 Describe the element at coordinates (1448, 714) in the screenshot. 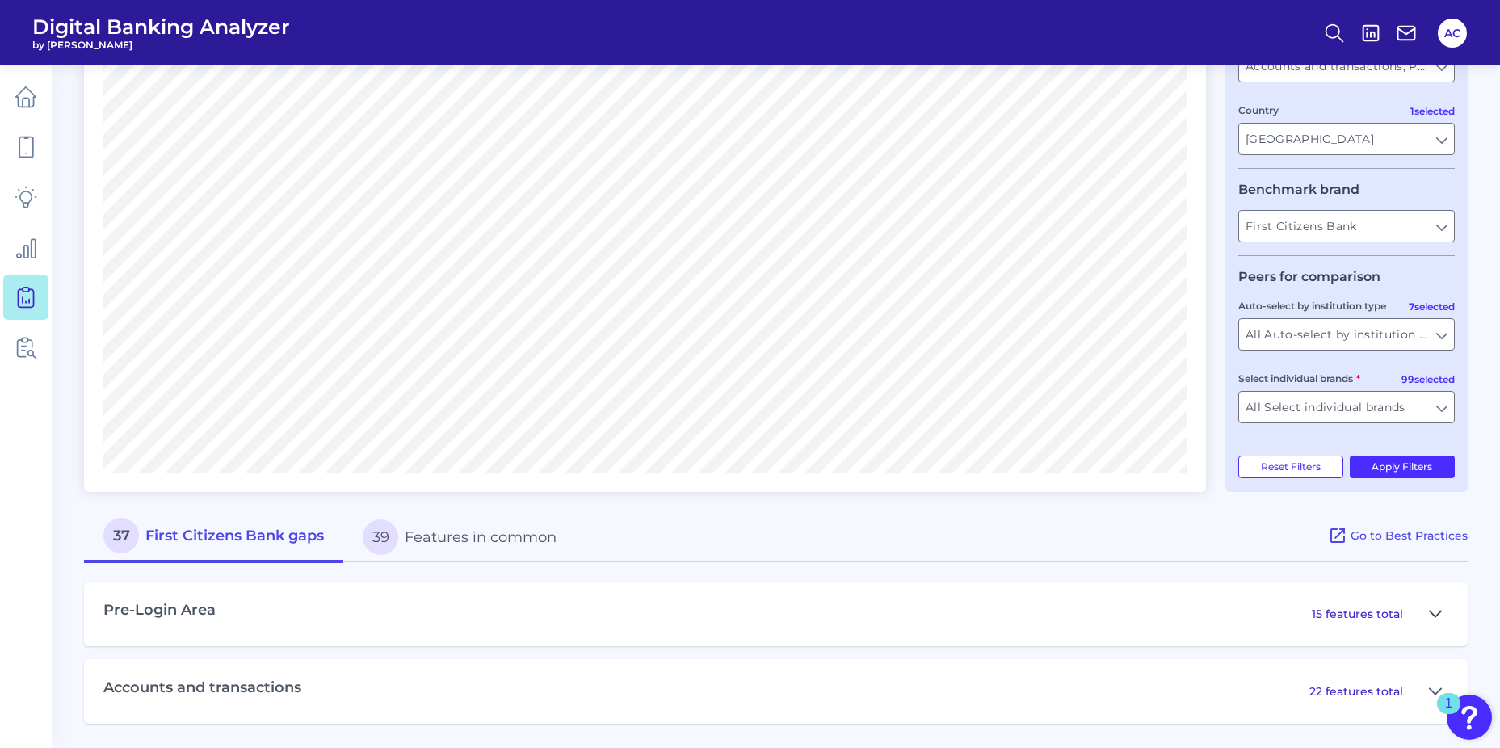

I see `div: 1` at that location.